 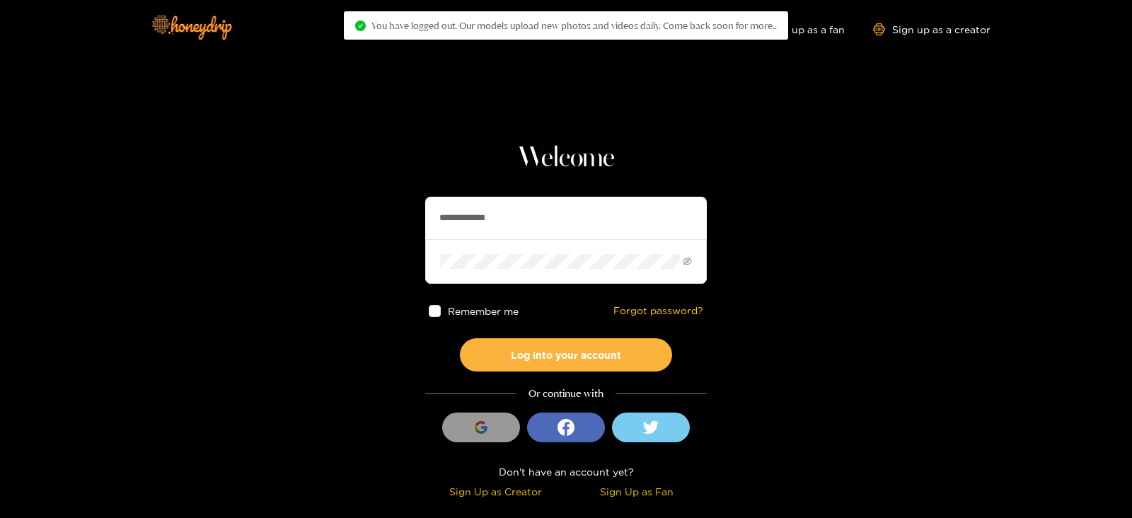 What do you see at coordinates (932, 29) in the screenshot?
I see `a: Sign up as a creator` at bounding box center [932, 29].